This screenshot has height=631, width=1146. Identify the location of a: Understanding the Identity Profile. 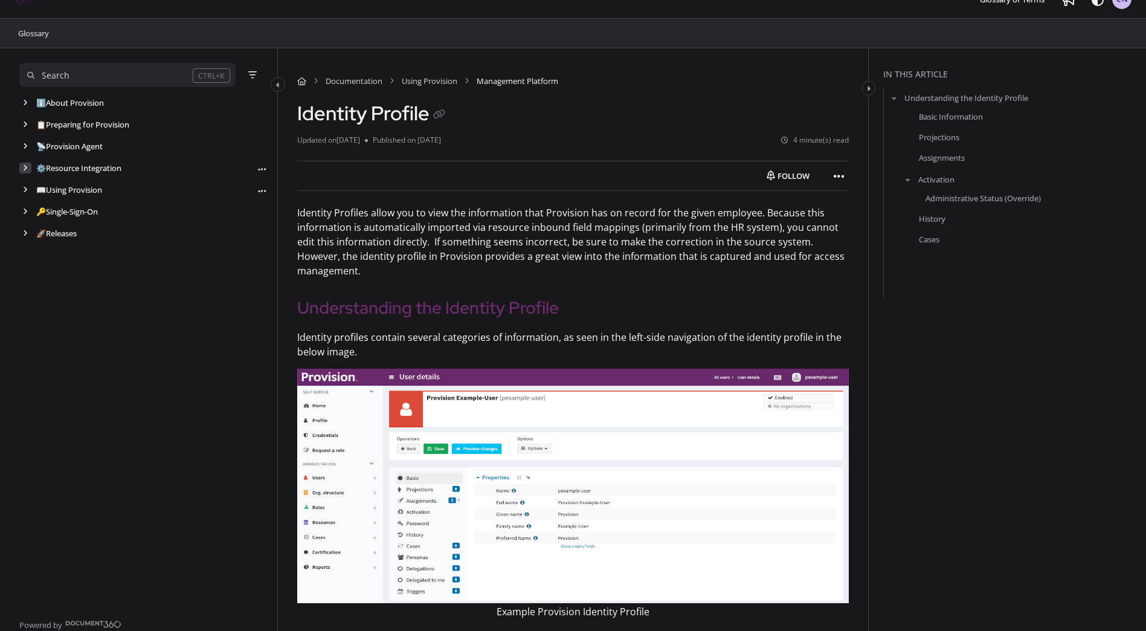
(966, 98).